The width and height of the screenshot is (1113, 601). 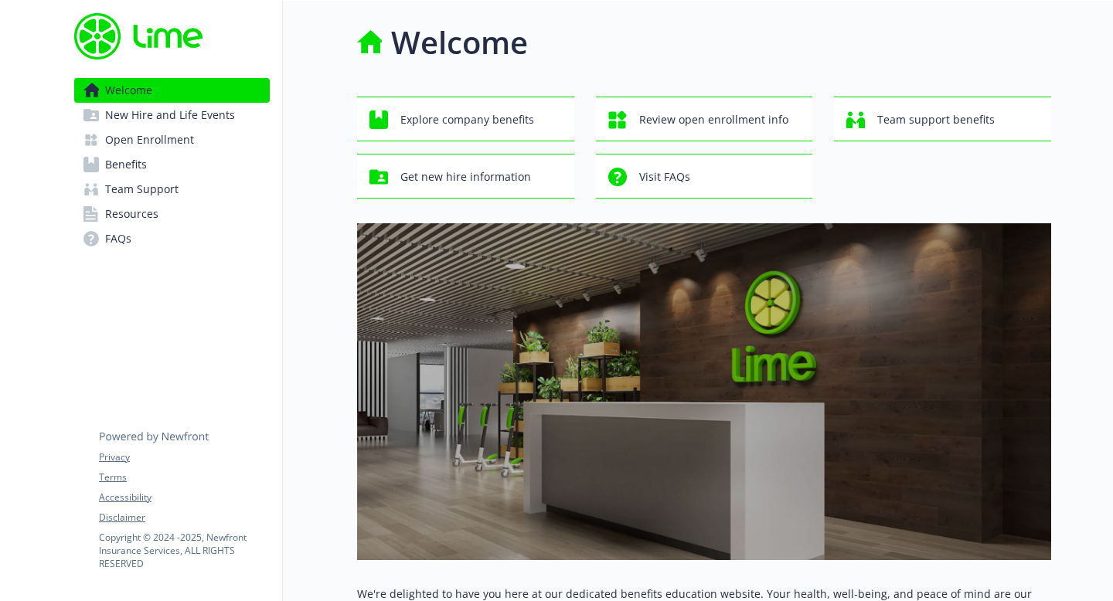 I want to click on span: Benefits, so click(x=126, y=165).